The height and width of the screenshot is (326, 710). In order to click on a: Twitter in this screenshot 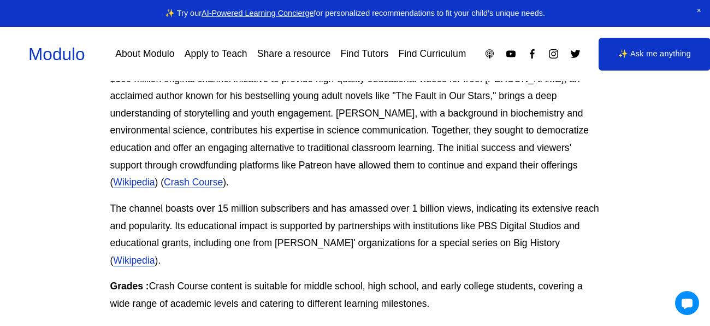, I will do `click(575, 54)`.